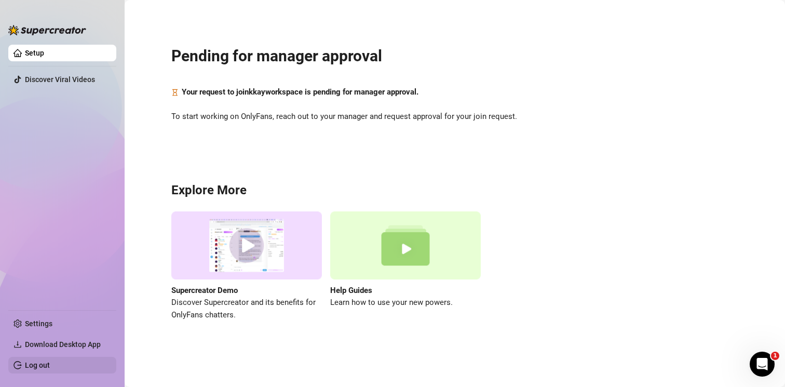  I want to click on a: Setup, so click(34, 53).